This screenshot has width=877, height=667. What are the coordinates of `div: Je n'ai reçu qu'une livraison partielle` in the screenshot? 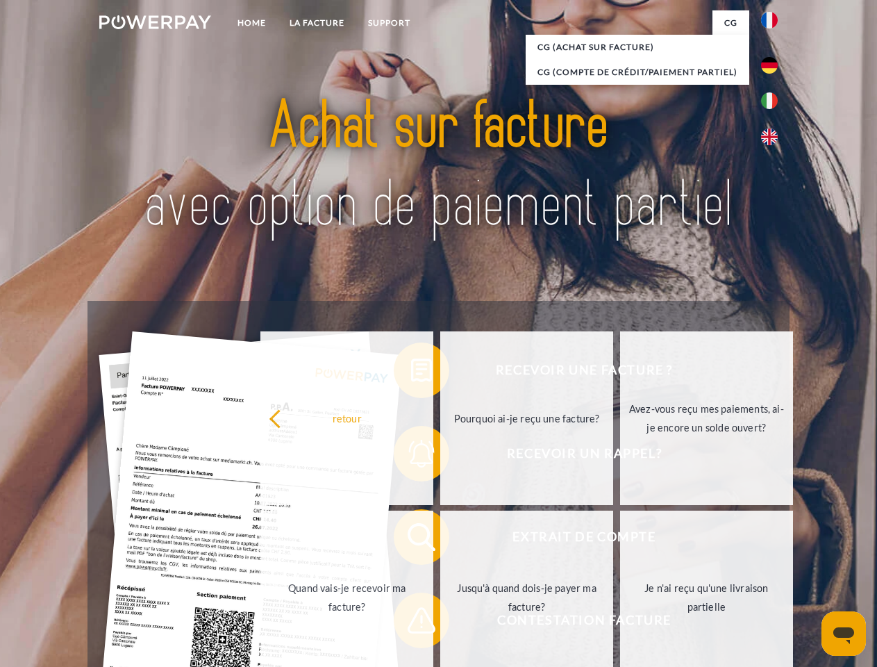 It's located at (706, 597).